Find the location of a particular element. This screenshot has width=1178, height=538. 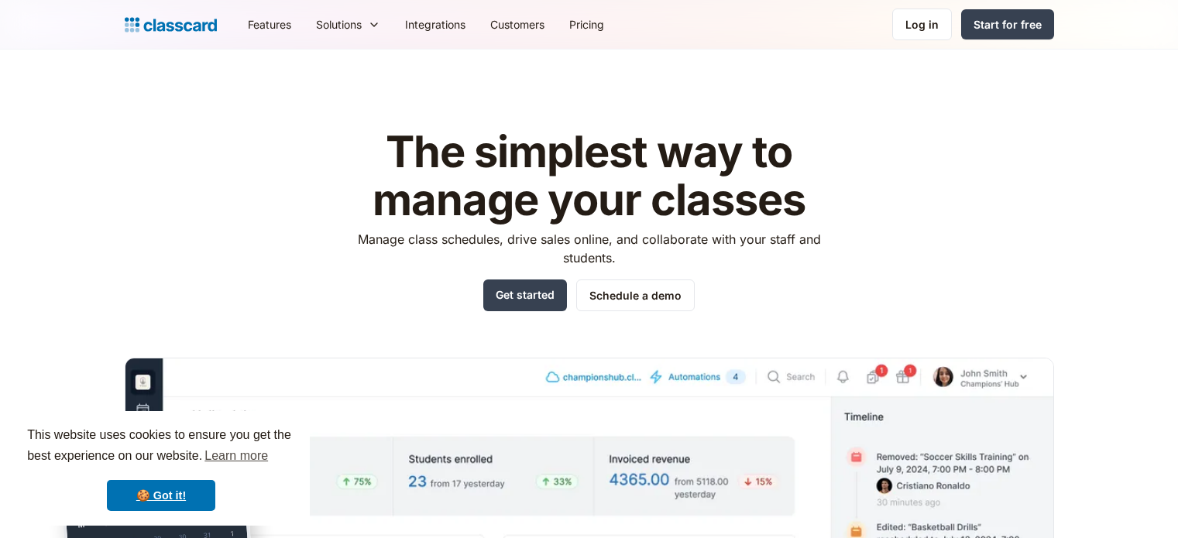

a: Get started is located at coordinates (525, 295).